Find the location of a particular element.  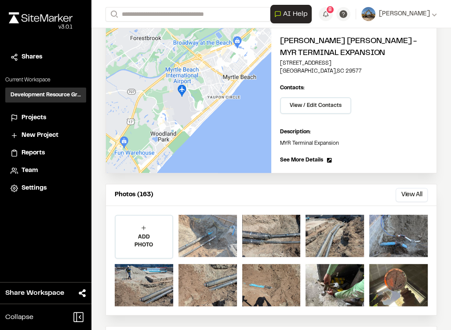

a: Projects is located at coordinates (46, 118).